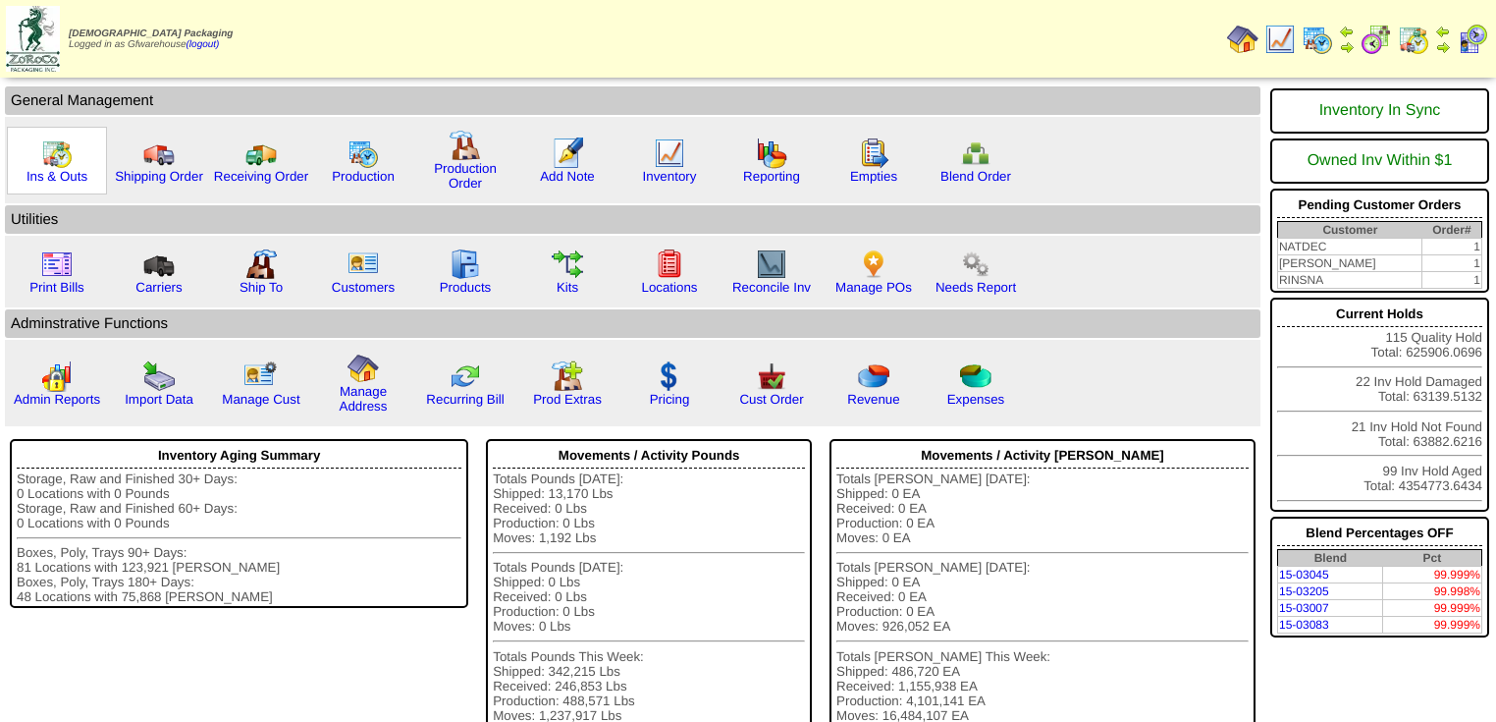 The height and width of the screenshot is (722, 1496). Describe the element at coordinates (873, 399) in the screenshot. I see `a: Revenue` at that location.